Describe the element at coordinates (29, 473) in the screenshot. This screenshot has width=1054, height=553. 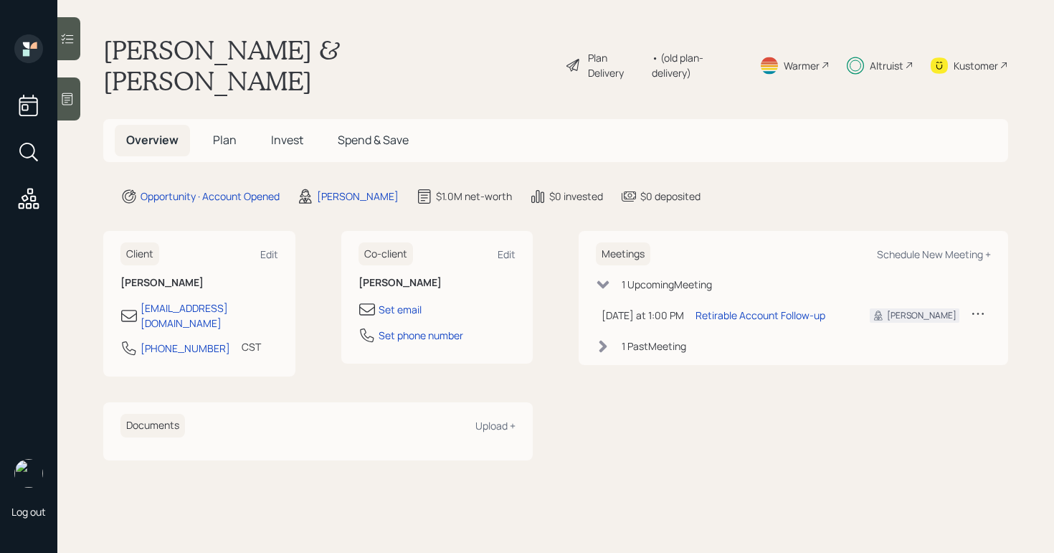
I see `img: retirable_logo.png` at that location.